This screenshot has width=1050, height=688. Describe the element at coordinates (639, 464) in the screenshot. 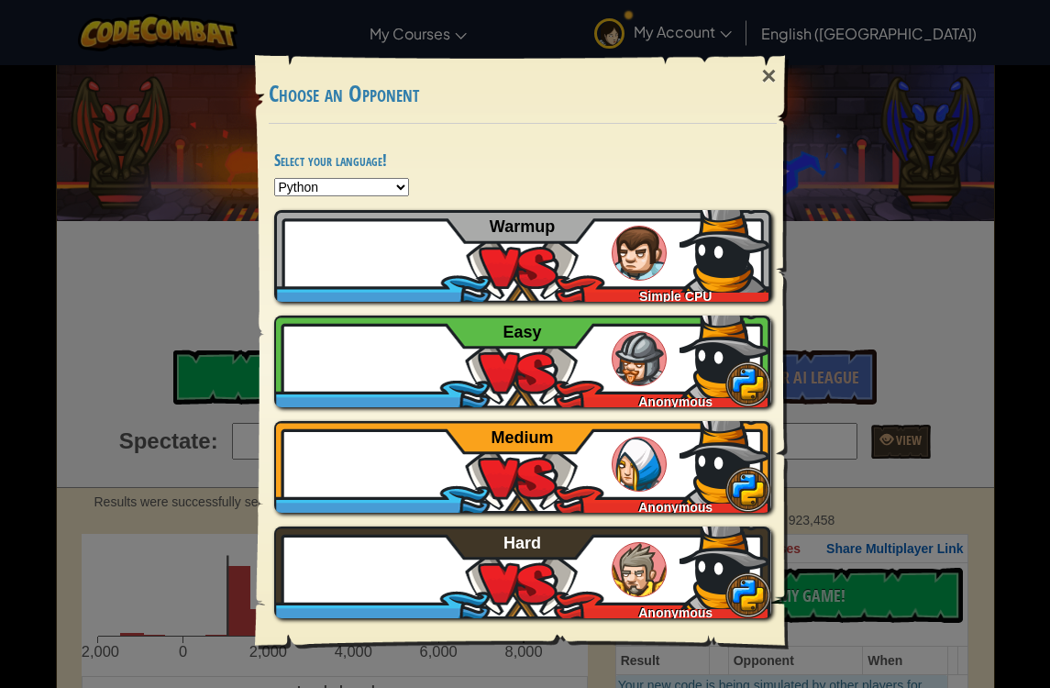

I see `img: humans_ladder_medium.png` at that location.